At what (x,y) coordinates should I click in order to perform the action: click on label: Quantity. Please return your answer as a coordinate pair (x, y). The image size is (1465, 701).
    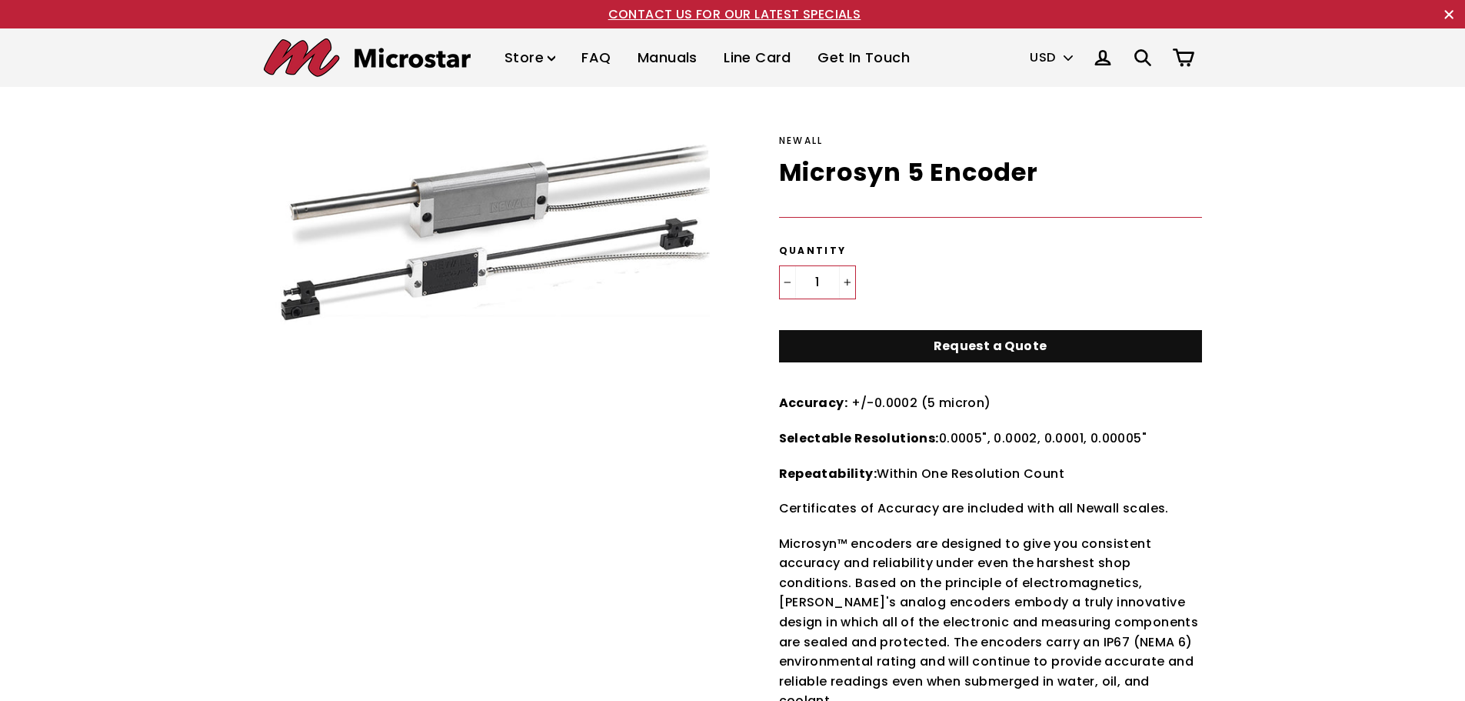
    Looking at the image, I should click on (990, 251).